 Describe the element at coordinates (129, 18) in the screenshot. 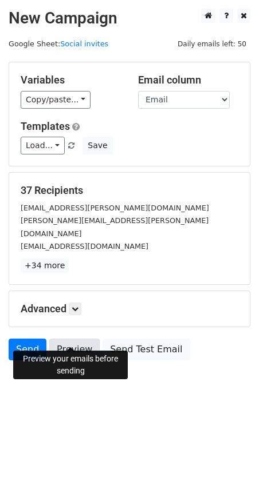

I see `h2: New Campaign` at that location.